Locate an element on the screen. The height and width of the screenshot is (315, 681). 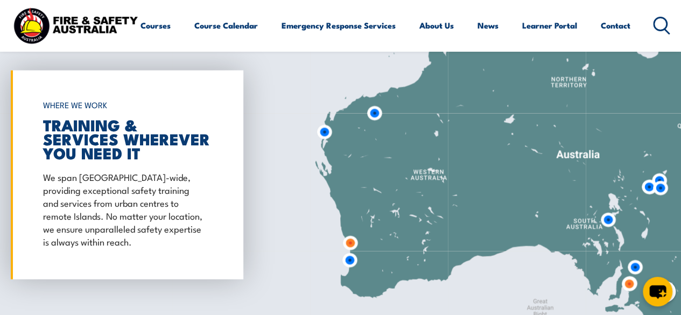
h2: TRAINING & SERVICES WHEREVER YOU NEED IT is located at coordinates (124, 138).